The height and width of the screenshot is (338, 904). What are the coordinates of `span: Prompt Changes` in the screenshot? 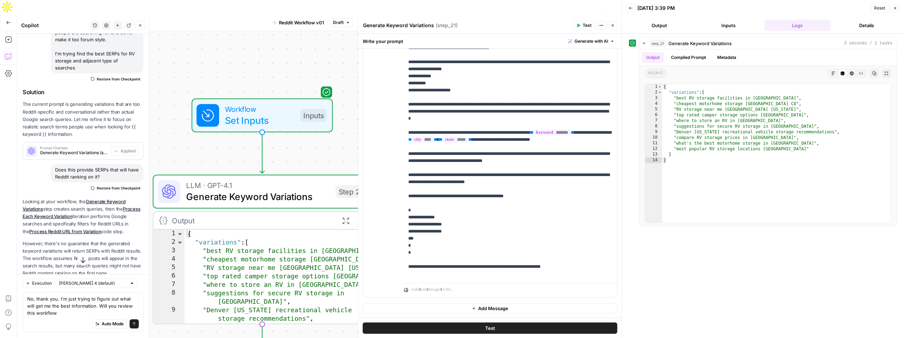 It's located at (74, 148).